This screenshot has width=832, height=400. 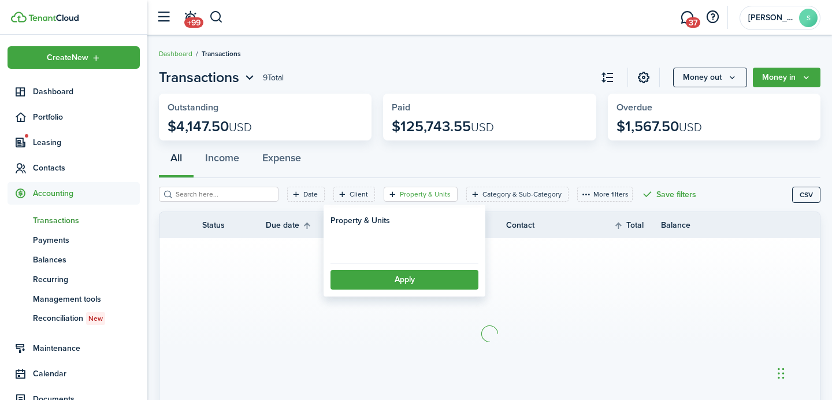 I want to click on button: Income, so click(x=222, y=161).